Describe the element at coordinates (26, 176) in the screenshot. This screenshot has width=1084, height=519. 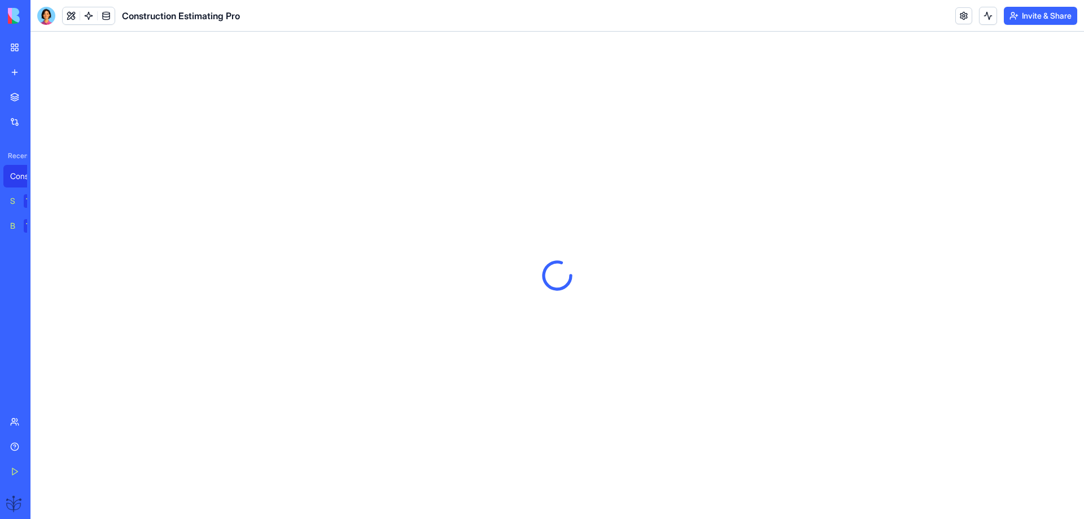
I see `div: Construction Estimating Pro` at that location.